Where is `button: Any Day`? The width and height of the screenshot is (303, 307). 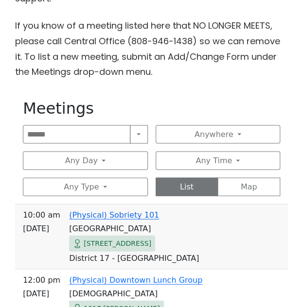 button: Any Day is located at coordinates (85, 161).